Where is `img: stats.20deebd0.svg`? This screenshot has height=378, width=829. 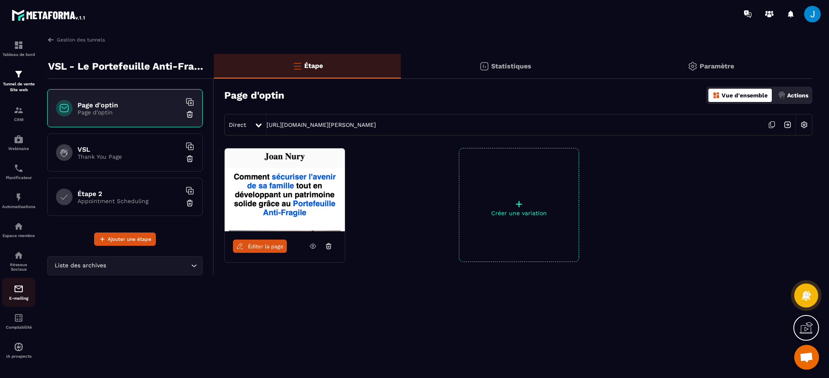 img: stats.20deebd0.svg is located at coordinates (484, 66).